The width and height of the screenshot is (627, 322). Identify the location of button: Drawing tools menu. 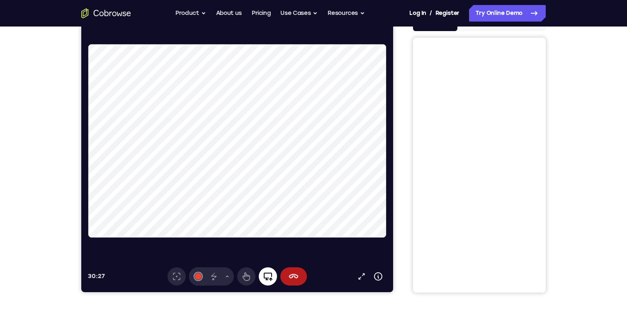
(146, 262).